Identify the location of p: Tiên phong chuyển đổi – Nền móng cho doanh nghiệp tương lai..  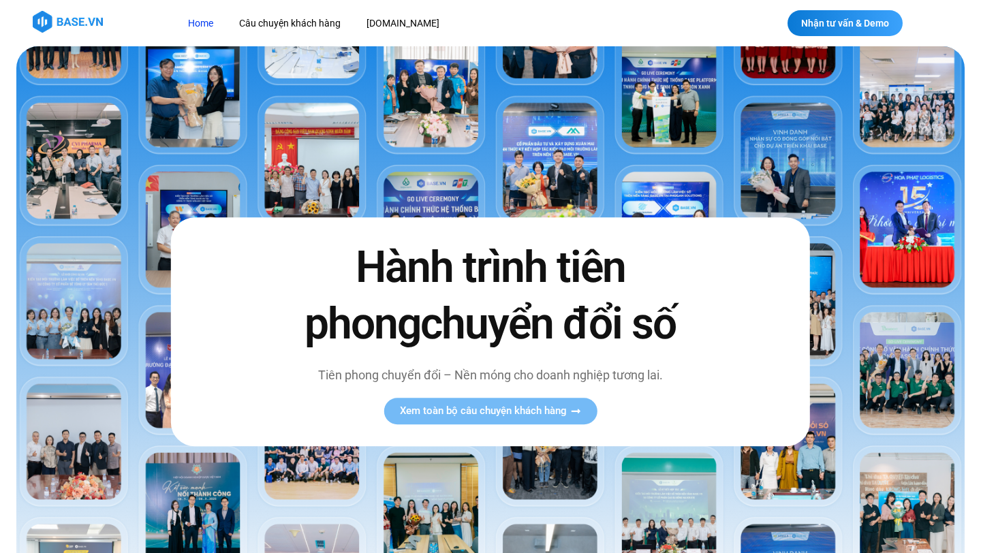
(490, 375).